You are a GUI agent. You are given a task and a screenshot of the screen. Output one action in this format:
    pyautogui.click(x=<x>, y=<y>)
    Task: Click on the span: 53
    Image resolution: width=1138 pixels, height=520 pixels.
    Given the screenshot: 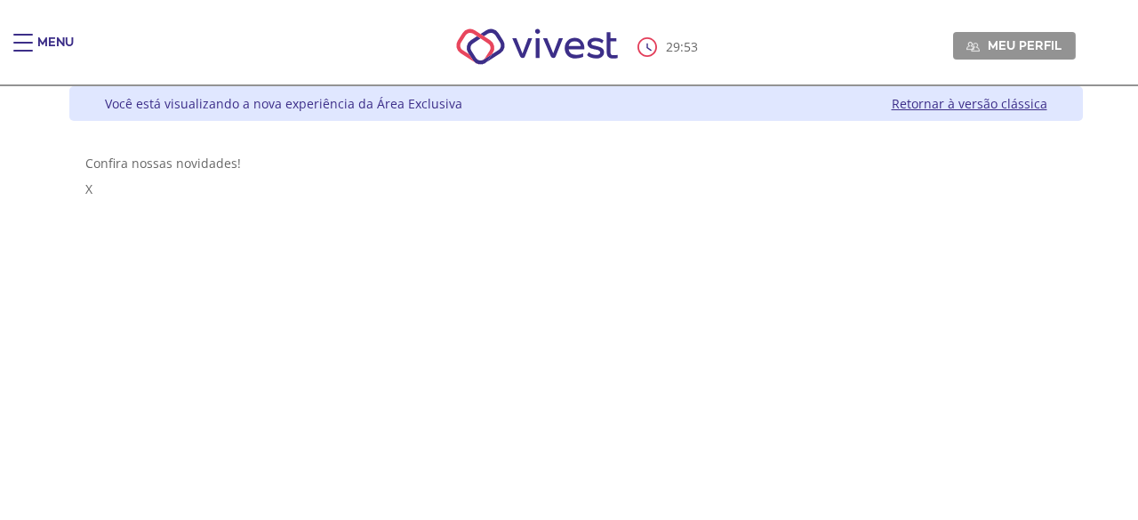 What is the action you would take?
    pyautogui.click(x=691, y=46)
    